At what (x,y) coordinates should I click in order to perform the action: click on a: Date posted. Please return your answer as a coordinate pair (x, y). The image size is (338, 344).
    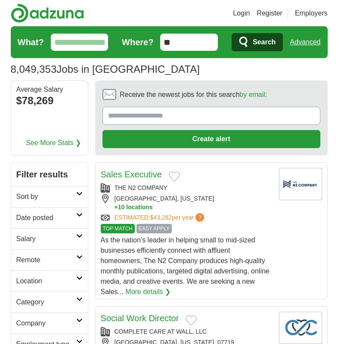
    Looking at the image, I should click on (50, 218).